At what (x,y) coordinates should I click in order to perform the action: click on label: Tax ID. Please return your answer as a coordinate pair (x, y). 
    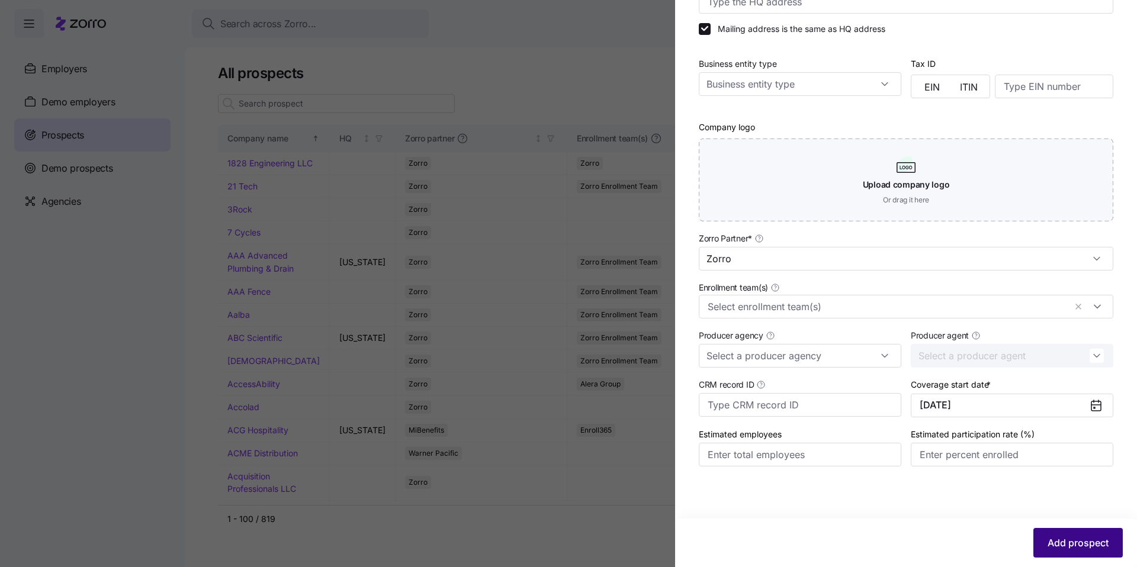
    Looking at the image, I should click on (923, 64).